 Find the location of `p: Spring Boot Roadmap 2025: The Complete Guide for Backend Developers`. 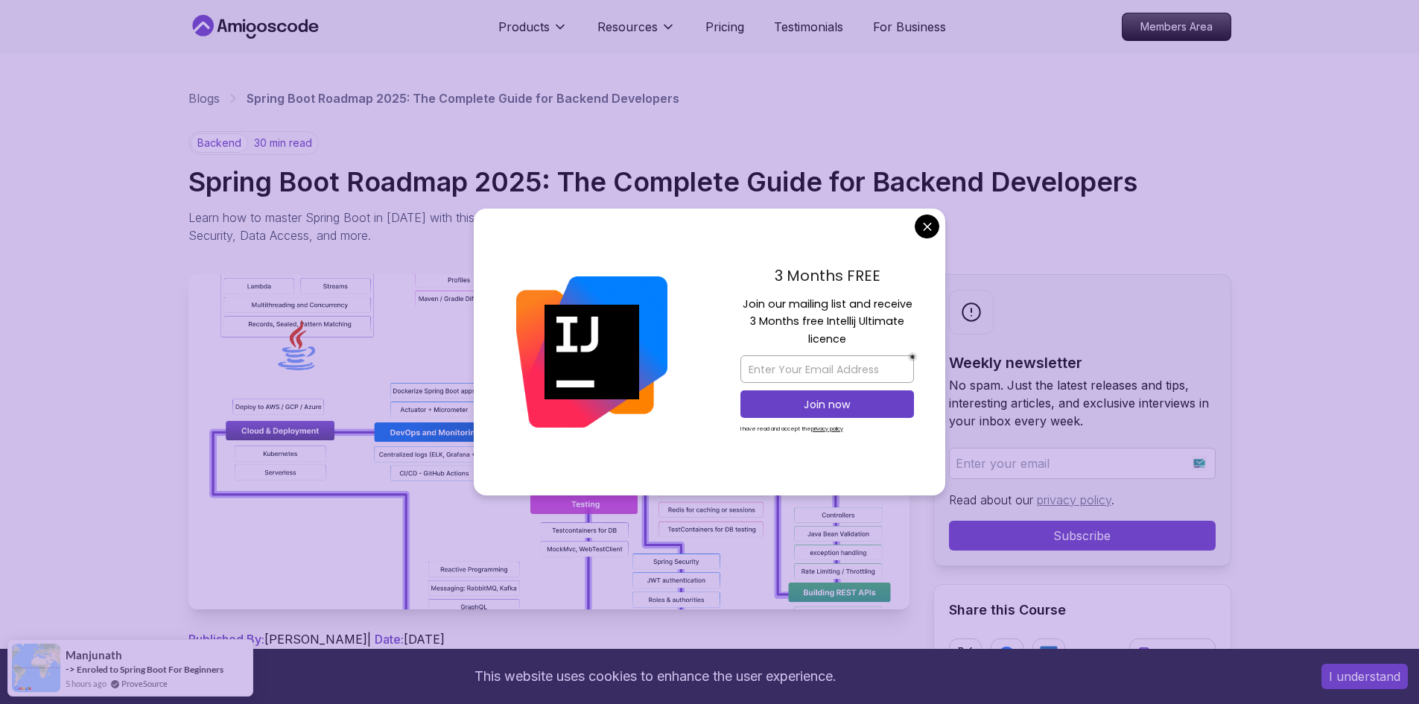

p: Spring Boot Roadmap 2025: The Complete Guide for Backend Developers is located at coordinates (462, 98).